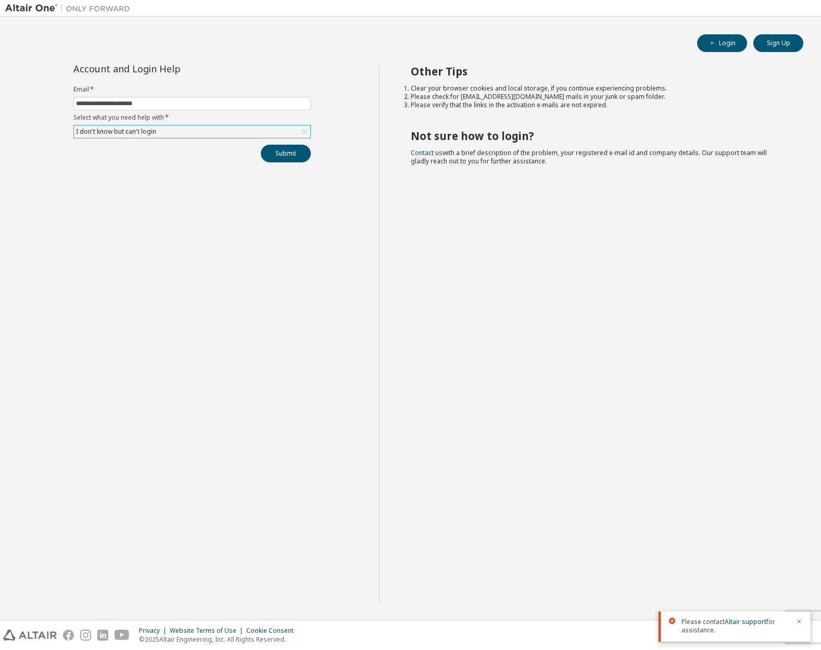 The height and width of the screenshot is (650, 821). What do you see at coordinates (68, 635) in the screenshot?
I see `img: facebook.svg` at bounding box center [68, 635].